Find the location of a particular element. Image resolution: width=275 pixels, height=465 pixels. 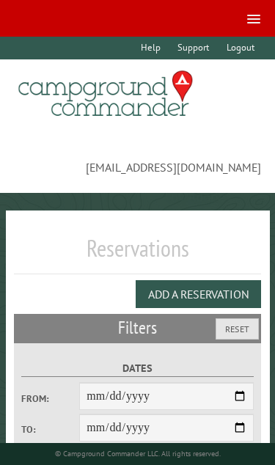

button: Add a Reservation is located at coordinates (198, 294).